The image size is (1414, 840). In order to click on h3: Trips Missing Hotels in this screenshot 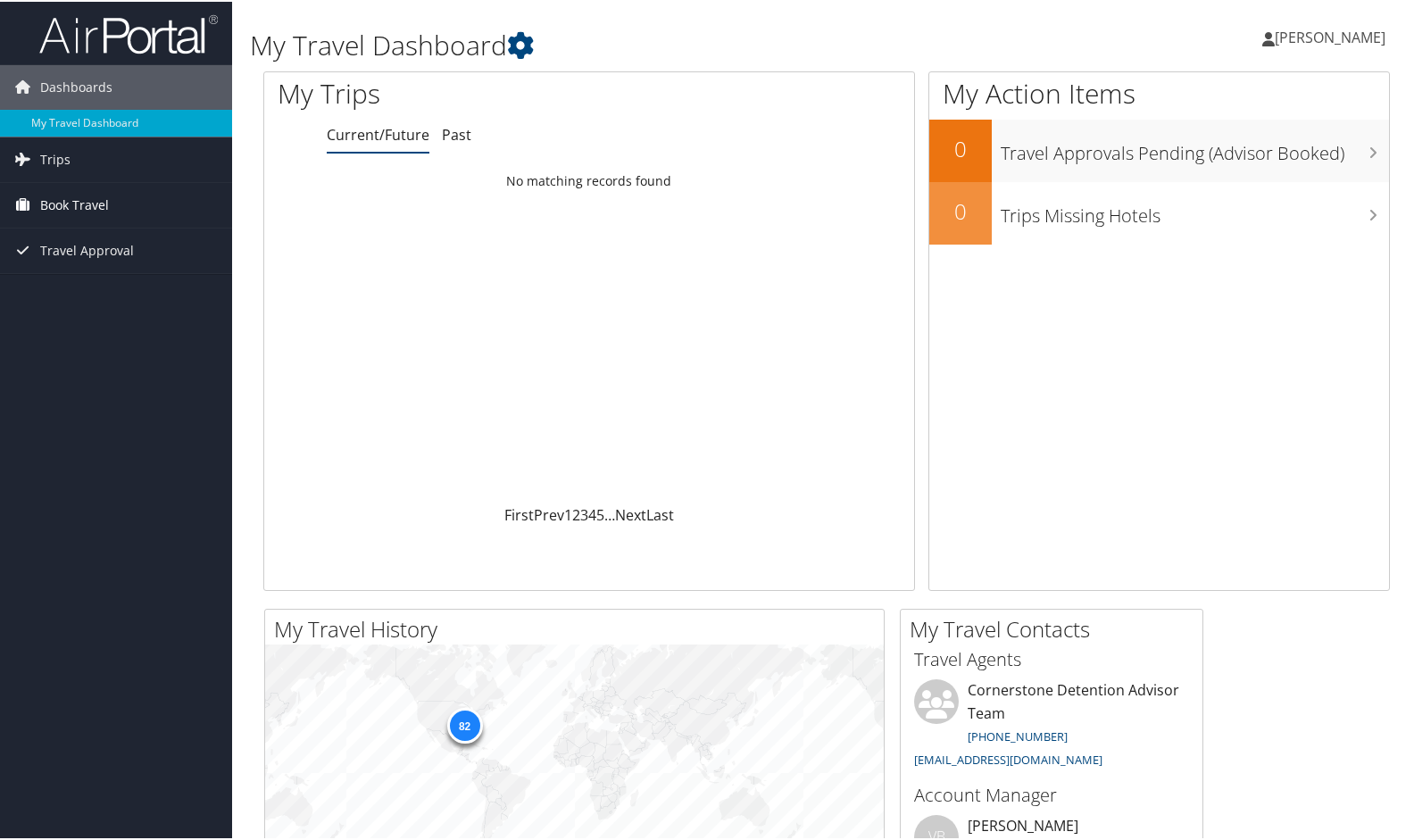, I will do `click(1194, 209)`.